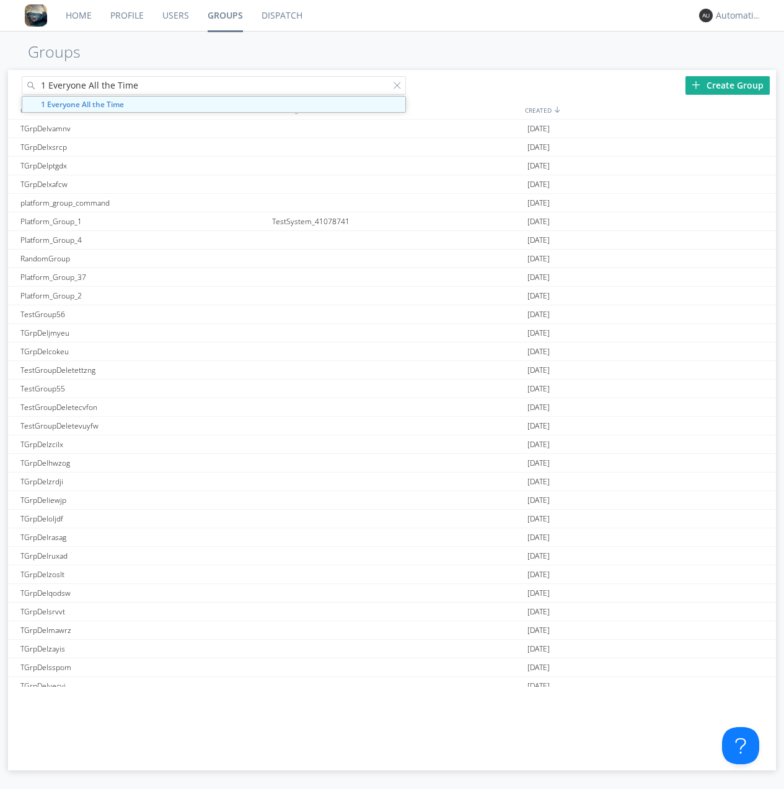  Describe the element at coordinates (143, 203) in the screenshot. I see `div: platform_group_command` at that location.